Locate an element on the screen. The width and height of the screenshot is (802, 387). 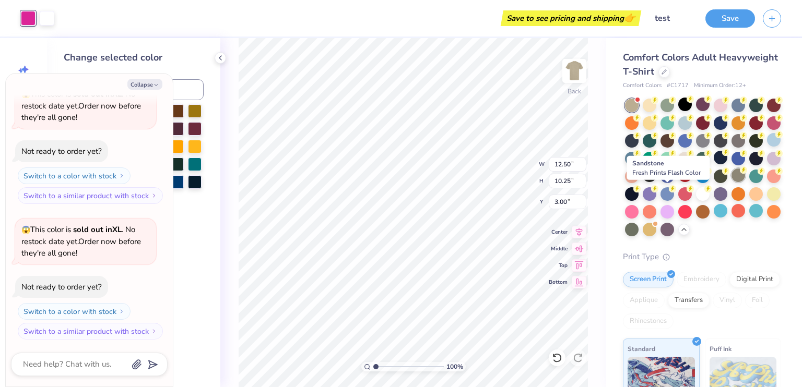
div: Back is located at coordinates (574, 91).